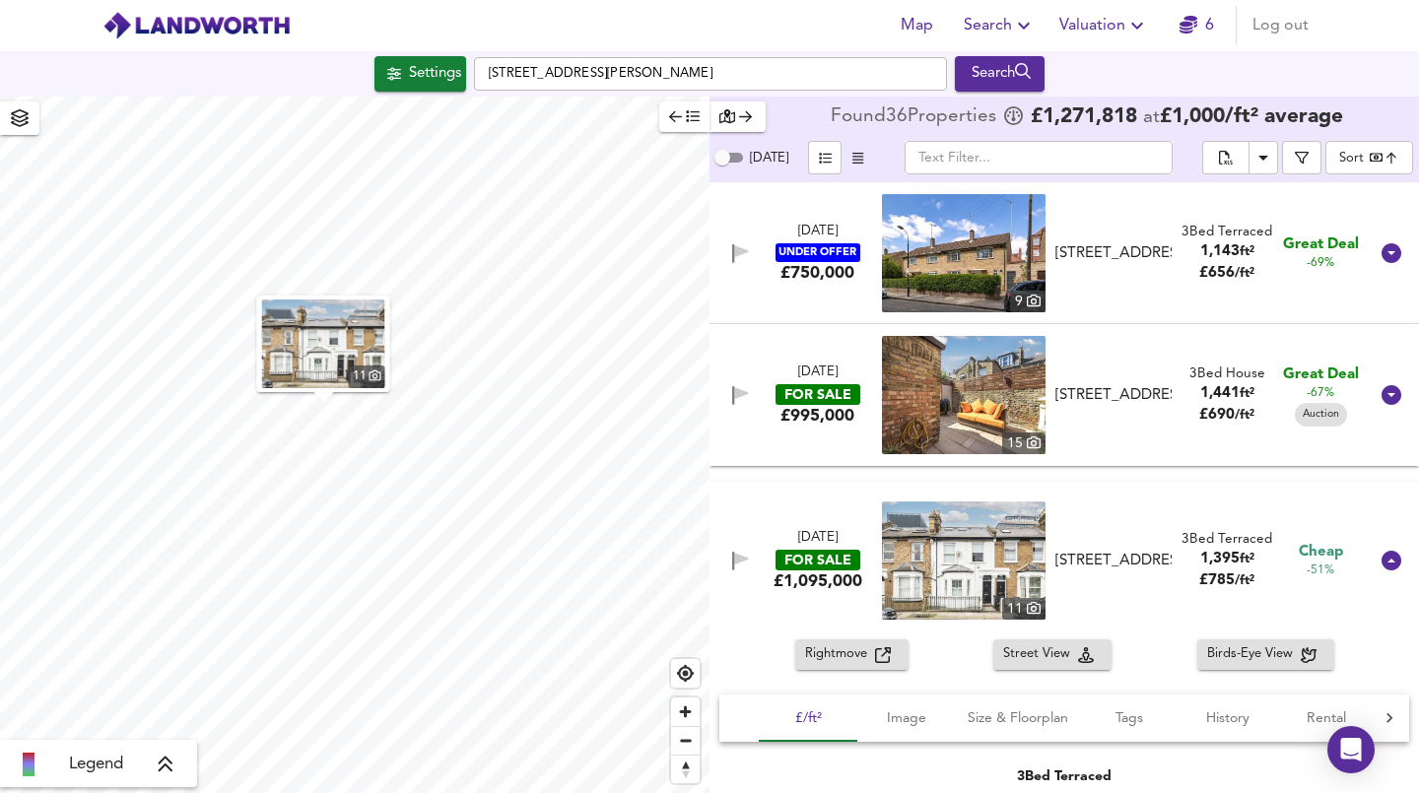 The image size is (1419, 793). Describe the element at coordinates (999, 74) in the screenshot. I see `div: Run Your Search` at that location.